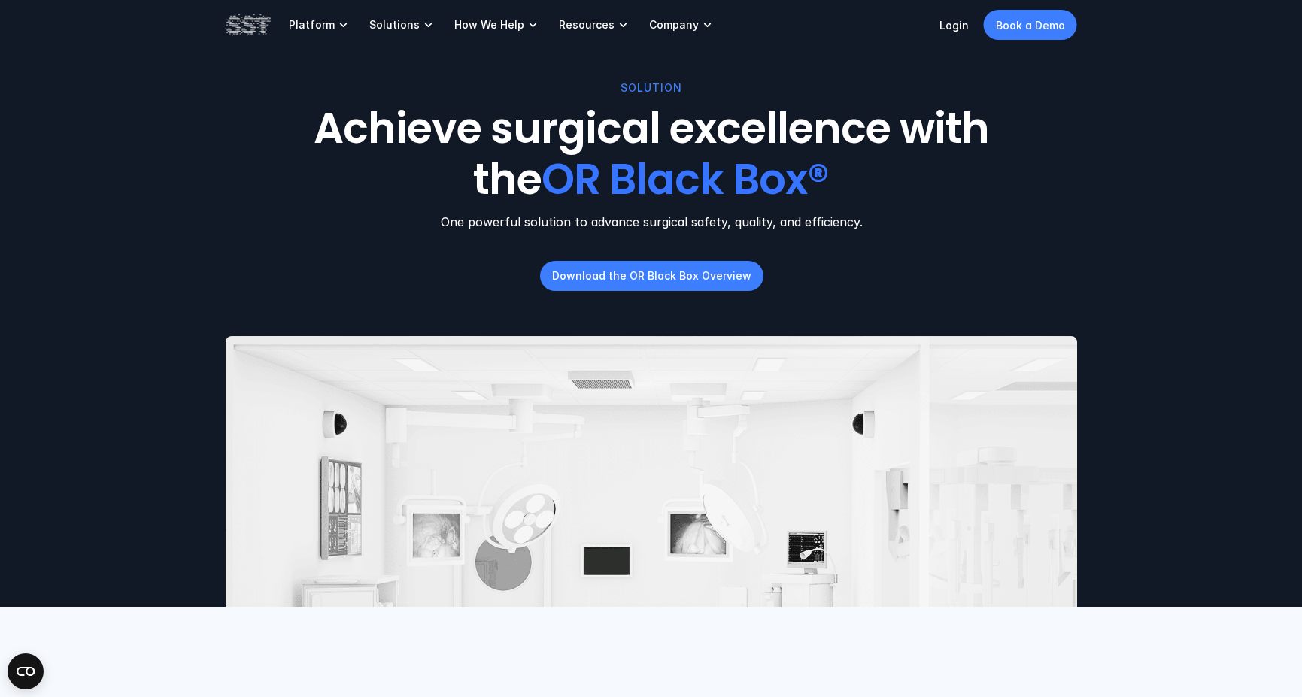  What do you see at coordinates (489, 25) in the screenshot?
I see `p: How We Help` at bounding box center [489, 25].